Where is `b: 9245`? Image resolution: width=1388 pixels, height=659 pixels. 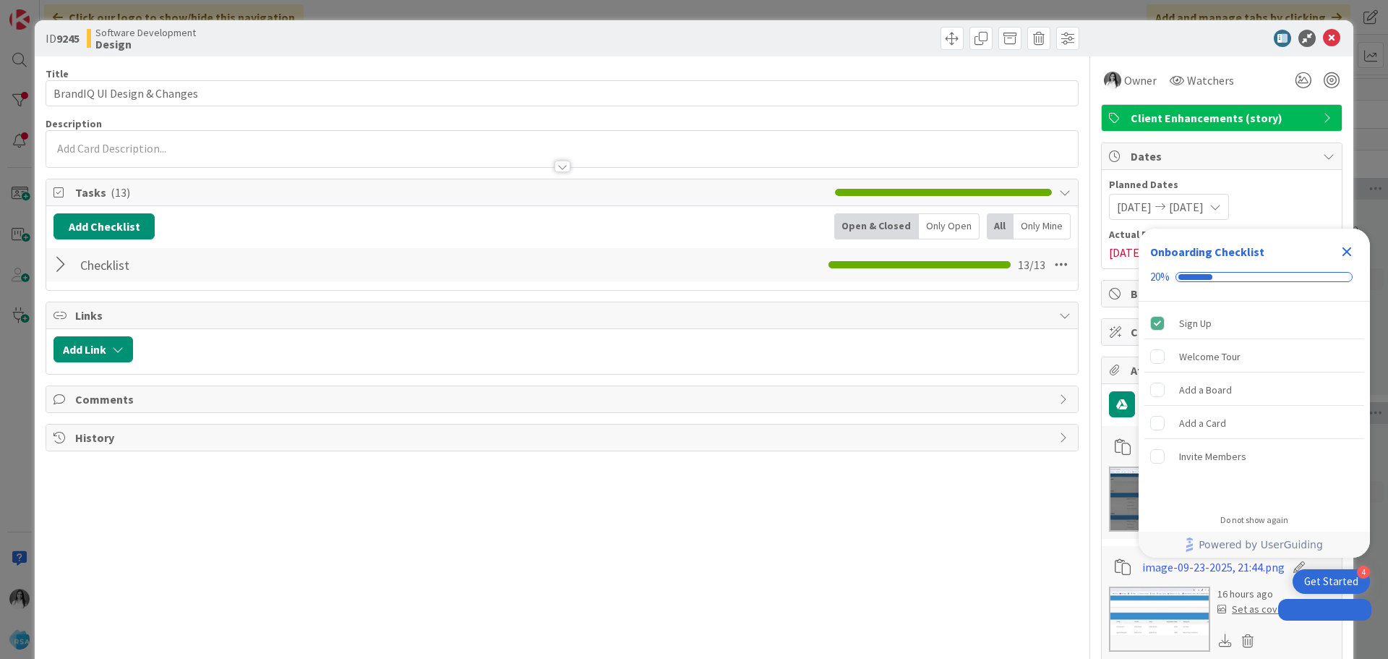 b: 9245 is located at coordinates (68, 38).